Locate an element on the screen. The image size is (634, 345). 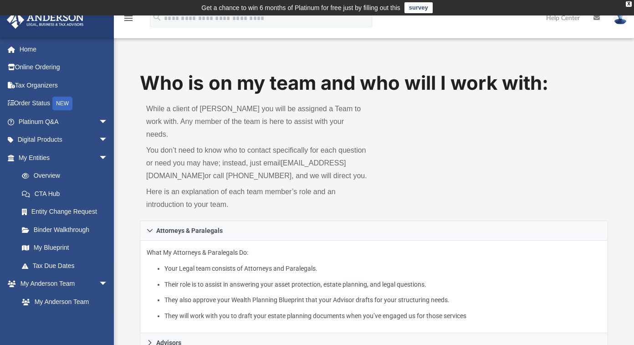
a: Home is located at coordinates (64, 49).